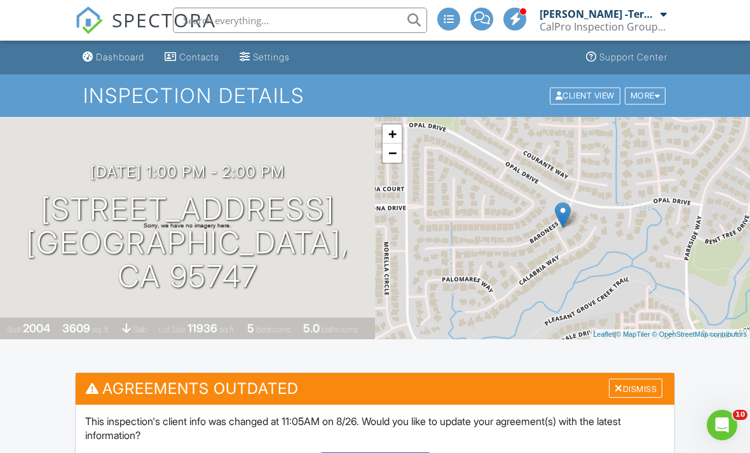  I want to click on img: The Best Home Inspection Software - Spectora, so click(89, 20).